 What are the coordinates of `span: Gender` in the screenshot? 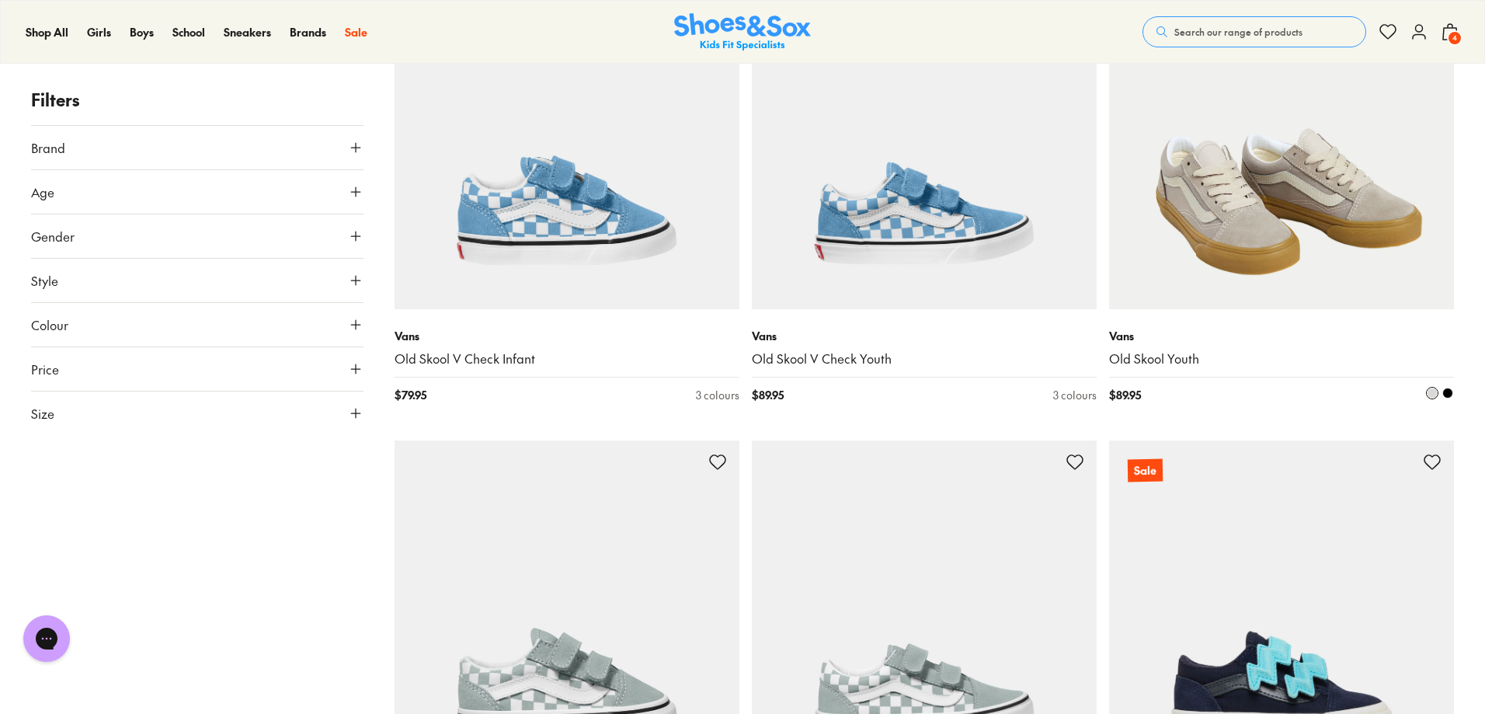 It's located at (53, 236).